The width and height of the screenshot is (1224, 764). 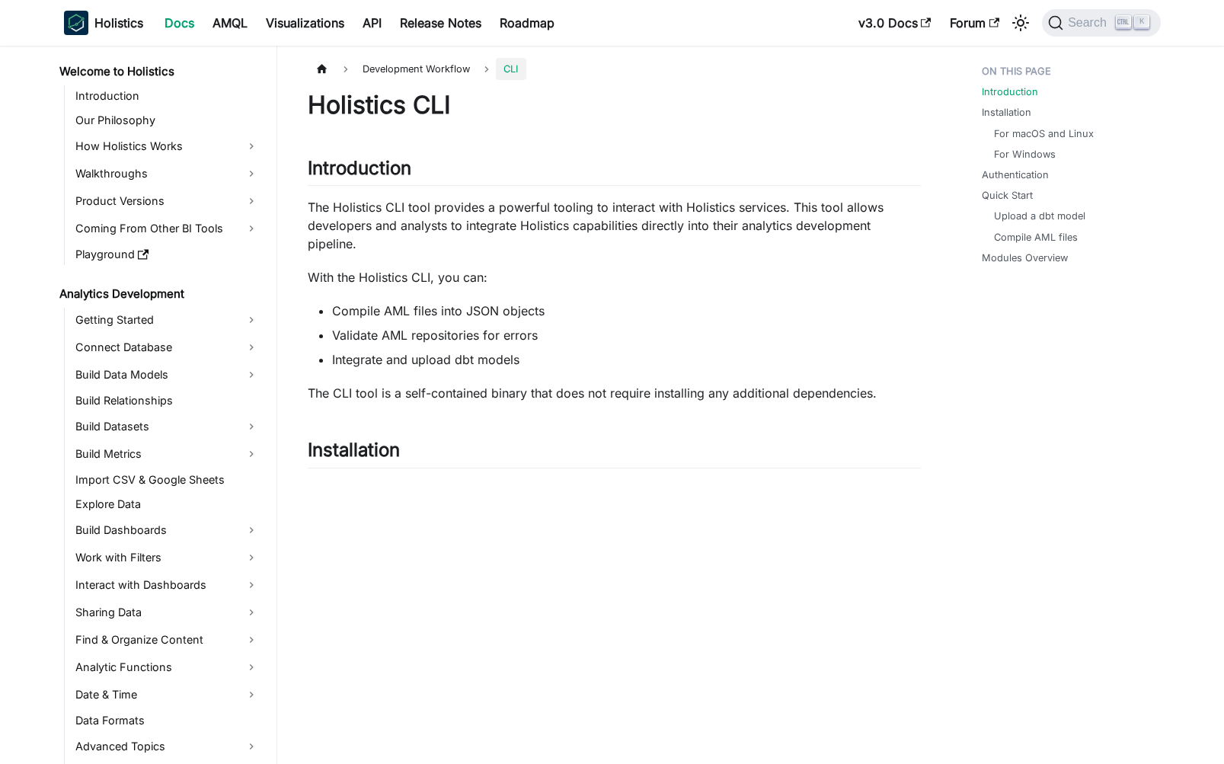 What do you see at coordinates (372, 23) in the screenshot?
I see `a: API` at bounding box center [372, 23].